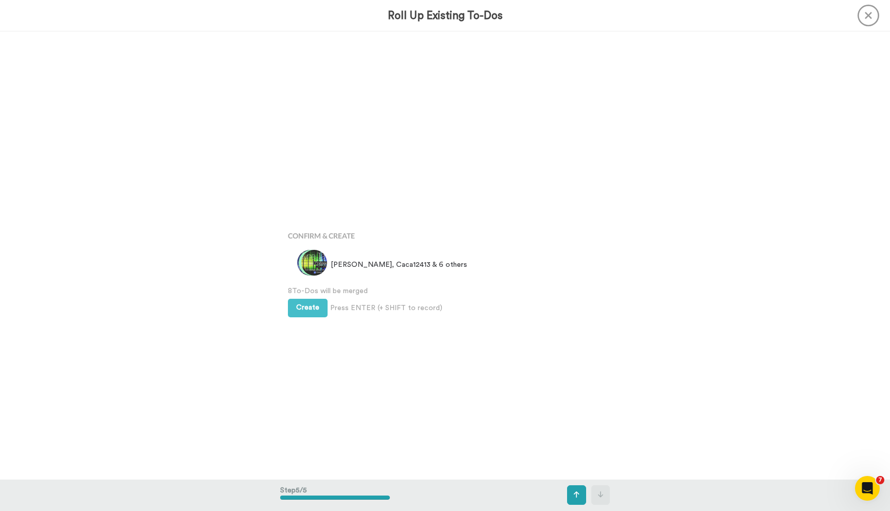 This screenshot has width=890, height=511. What do you see at coordinates (307, 307) in the screenshot?
I see `span: Create` at bounding box center [307, 307].